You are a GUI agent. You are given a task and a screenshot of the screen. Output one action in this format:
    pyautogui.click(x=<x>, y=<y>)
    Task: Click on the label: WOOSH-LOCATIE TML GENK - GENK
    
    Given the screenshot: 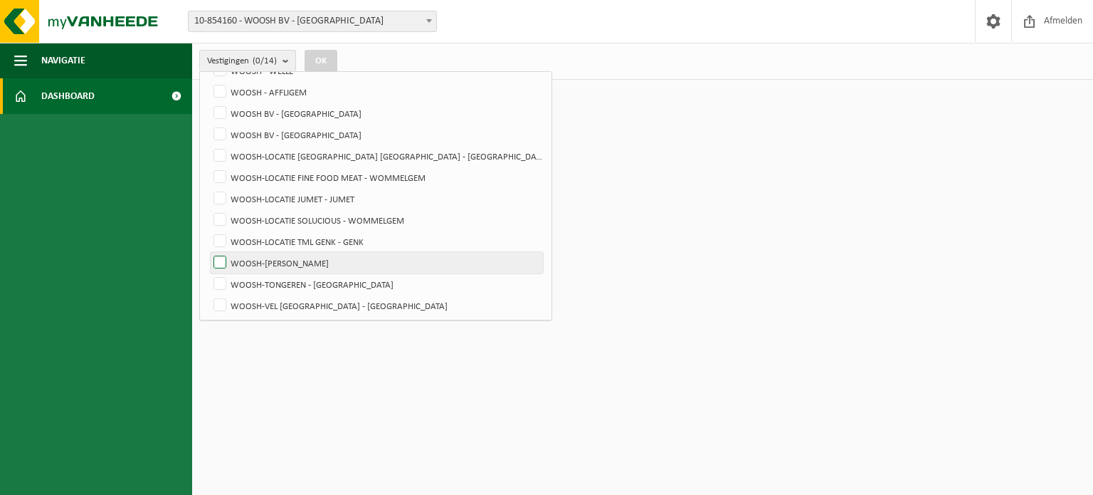 What is the action you would take?
    pyautogui.click(x=377, y=241)
    